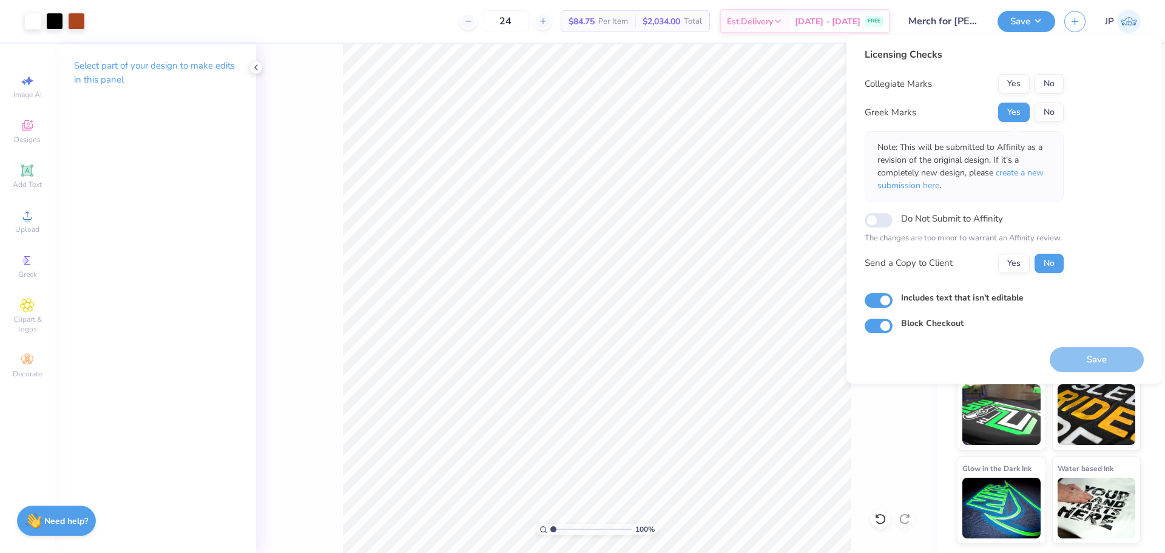  What do you see at coordinates (27, 95) in the screenshot?
I see `span: Image AI` at bounding box center [27, 95].